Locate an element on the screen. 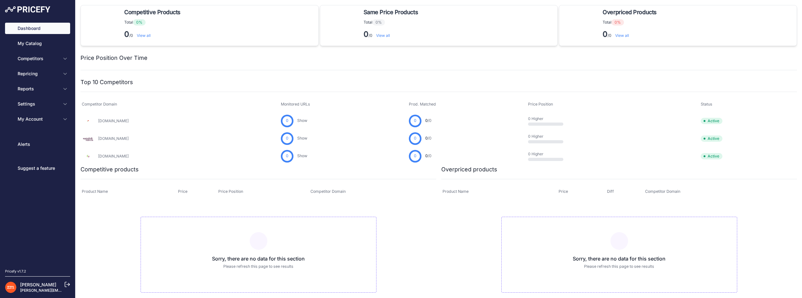 The width and height of the screenshot is (802, 298). span: Competitive Products is located at coordinates (152, 12).